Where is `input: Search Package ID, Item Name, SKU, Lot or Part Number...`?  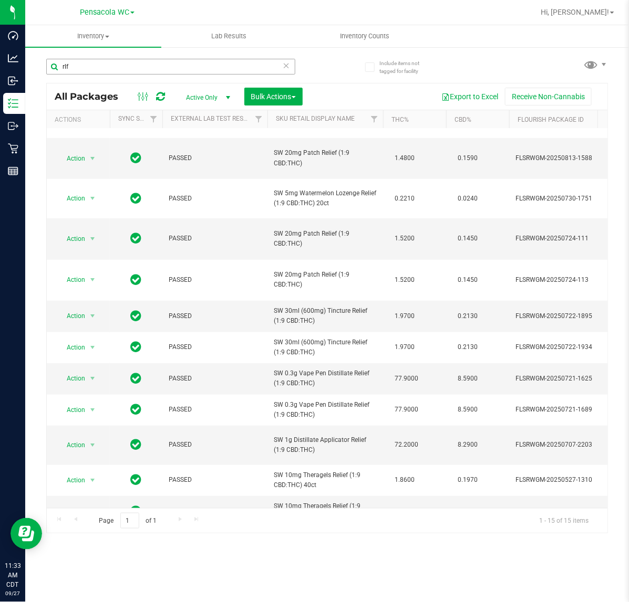 input: Search Package ID, Item Name, SKU, Lot or Part Number... is located at coordinates (171, 67).